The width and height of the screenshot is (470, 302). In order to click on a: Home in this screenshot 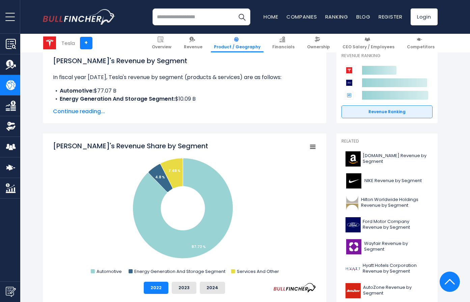, I will do `click(271, 17)`.